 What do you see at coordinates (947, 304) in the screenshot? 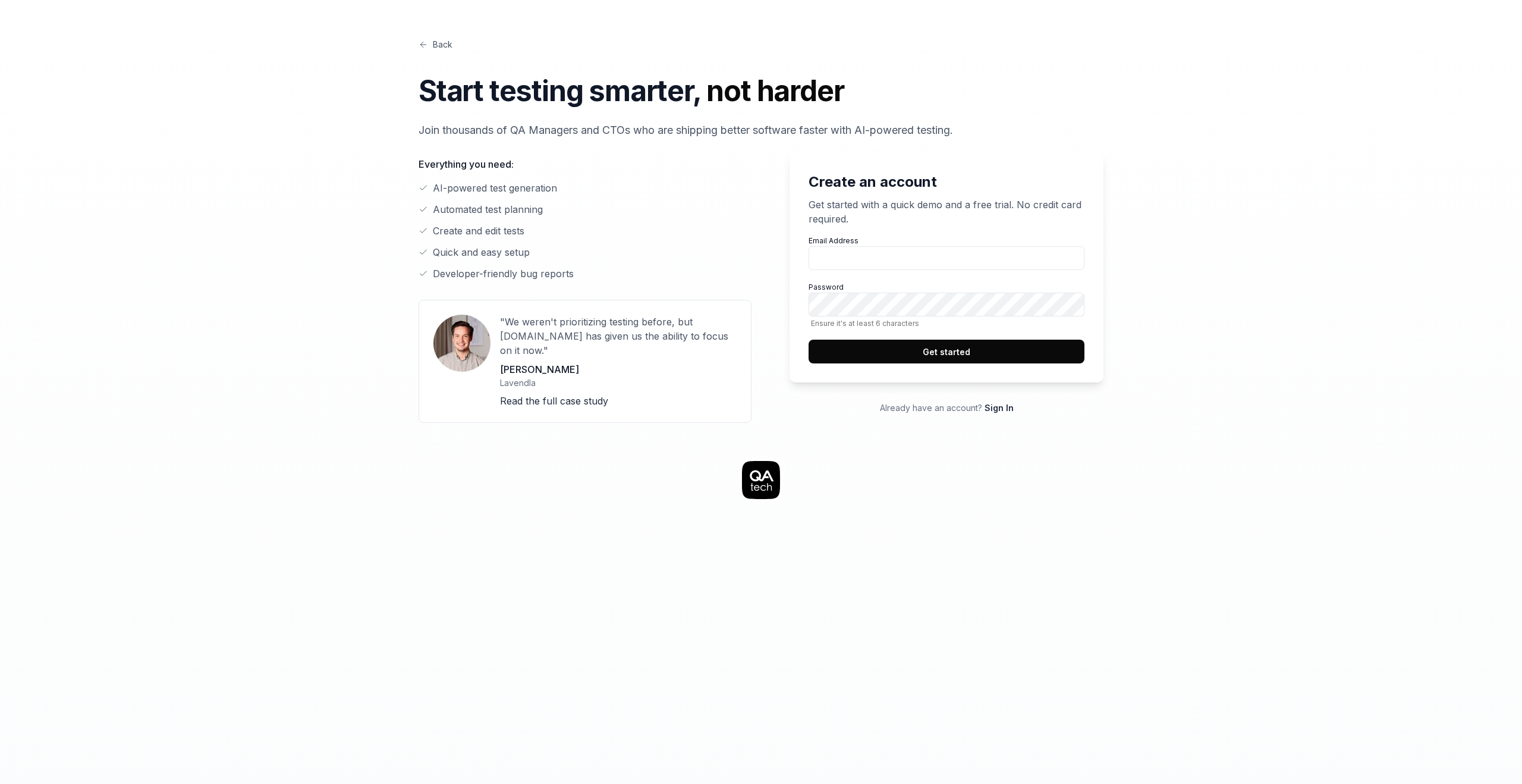
I see `input: PasswordEnsure it's at least 6 characters` at bounding box center [947, 304].